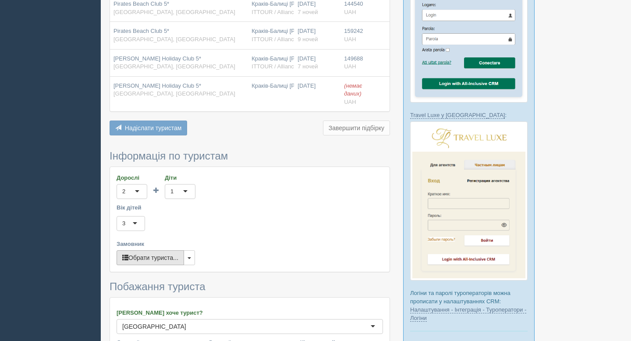 The height and width of the screenshot is (341, 631). I want to click on p: Логіни та паролі туроператорів можна прописати у налаштуваннях CRM:, so click(469, 305).